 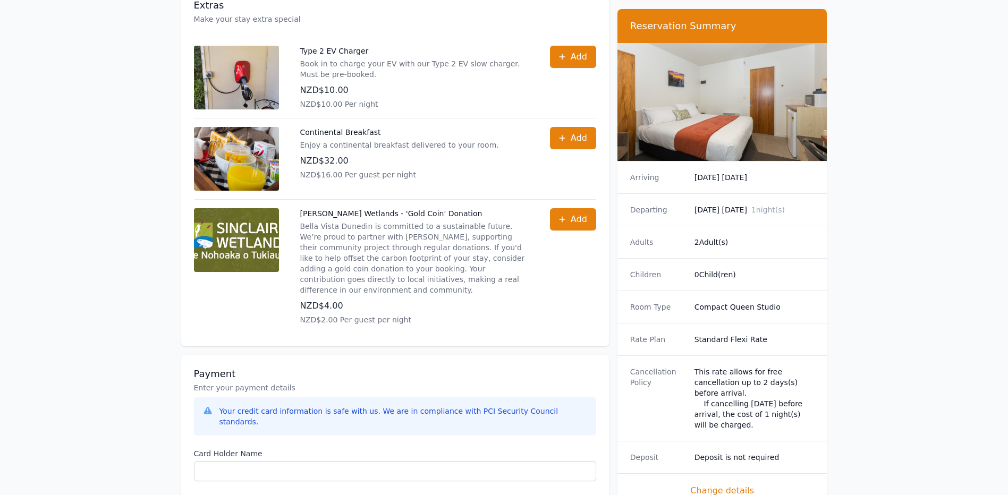 What do you see at coordinates (722, 26) in the screenshot?
I see `h3: Reservation Summary` at bounding box center [722, 26].